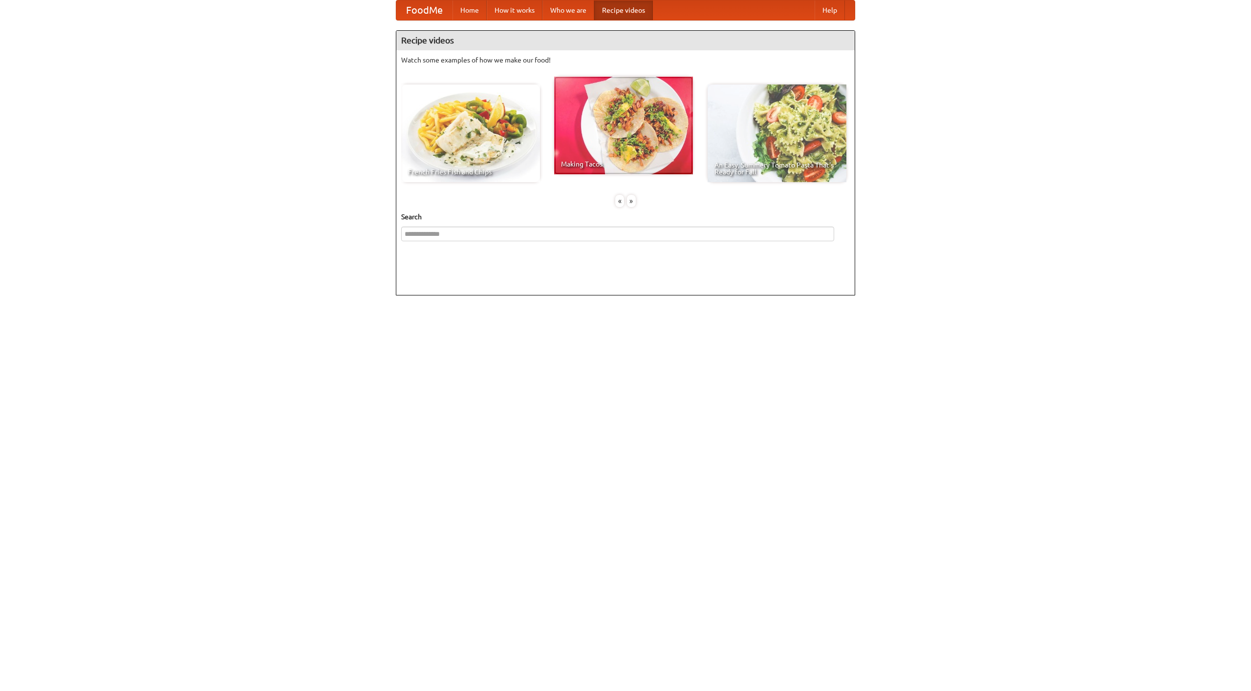 This screenshot has width=1251, height=691. Describe the element at coordinates (470, 10) in the screenshot. I see `a: Home` at that location.